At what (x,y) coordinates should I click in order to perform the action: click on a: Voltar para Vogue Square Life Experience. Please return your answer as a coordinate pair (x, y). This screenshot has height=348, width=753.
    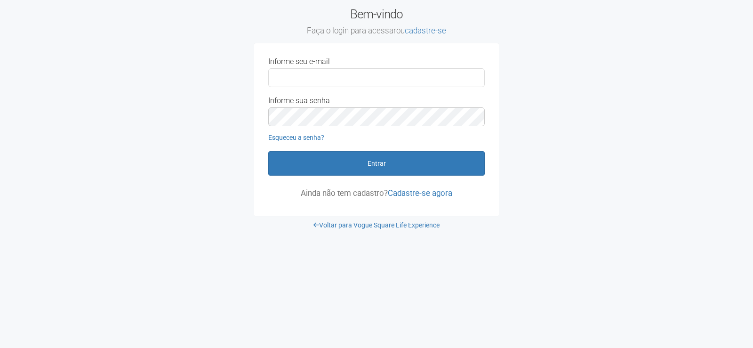
    Looking at the image, I should click on (377, 225).